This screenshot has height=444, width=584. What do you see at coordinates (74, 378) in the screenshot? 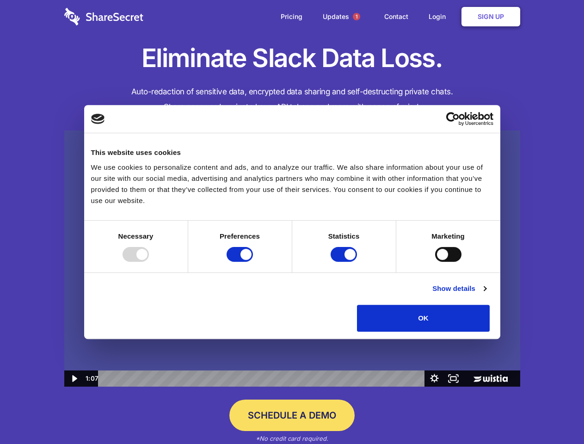
I see `button: Play Video` at bounding box center [74, 378].